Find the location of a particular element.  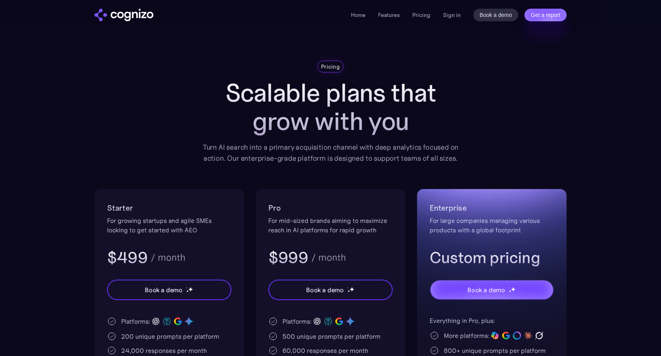

a: Features is located at coordinates (389, 15).